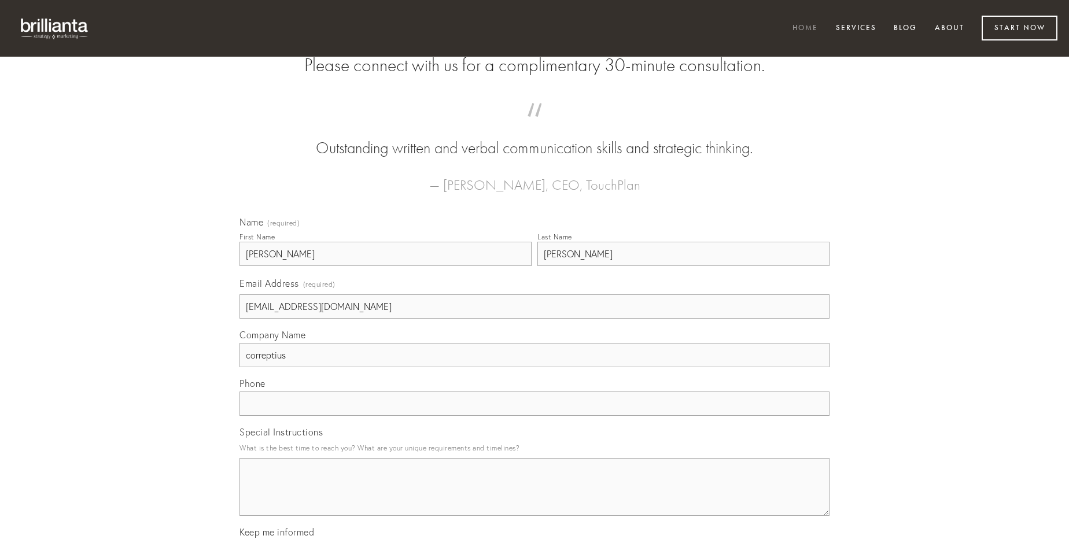 The image size is (1069, 543). I want to click on blockquote: Outstanding written and verbal communication skills and strategic thinking., so click(534, 137).